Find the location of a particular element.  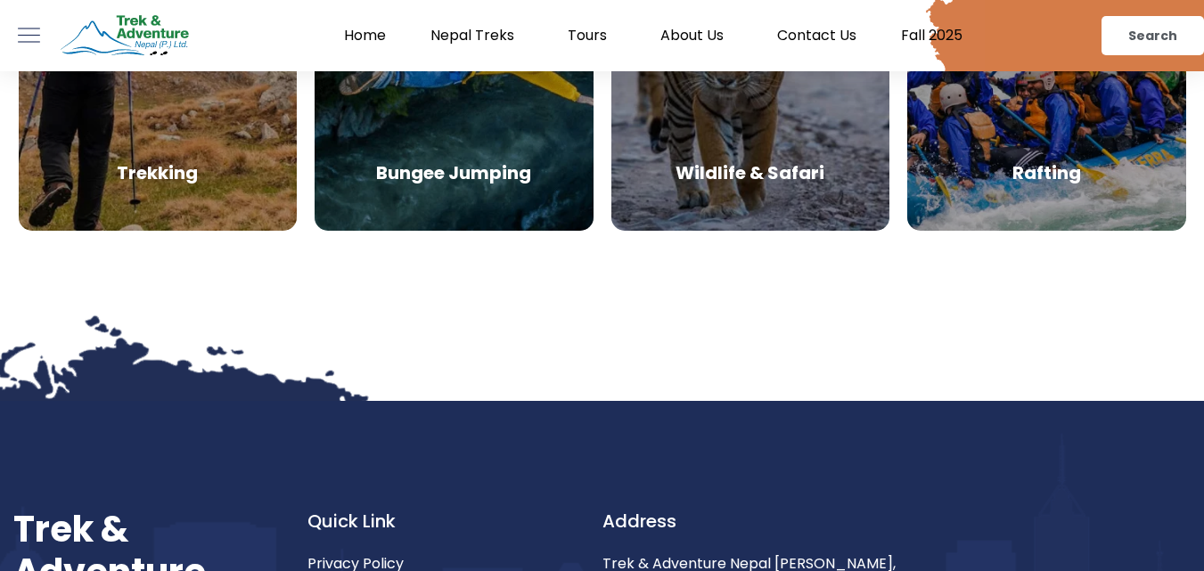

img: Trek & Adventure Nepal is located at coordinates (125, 36).